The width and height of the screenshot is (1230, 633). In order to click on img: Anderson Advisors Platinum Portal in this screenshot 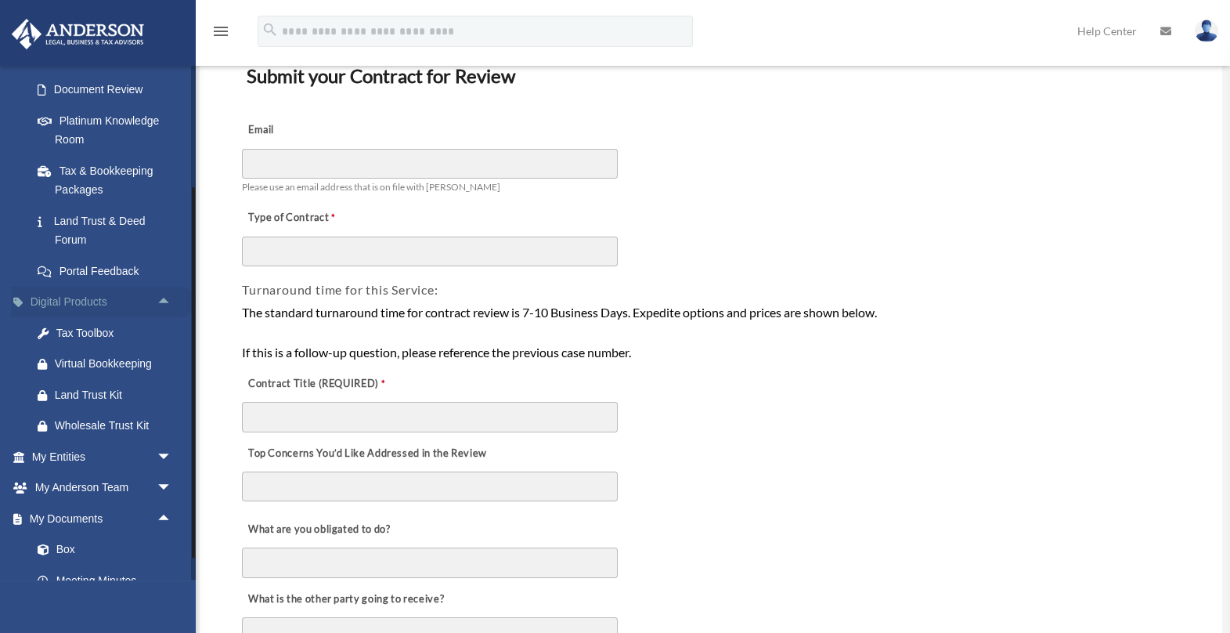, I will do `click(77, 34)`.